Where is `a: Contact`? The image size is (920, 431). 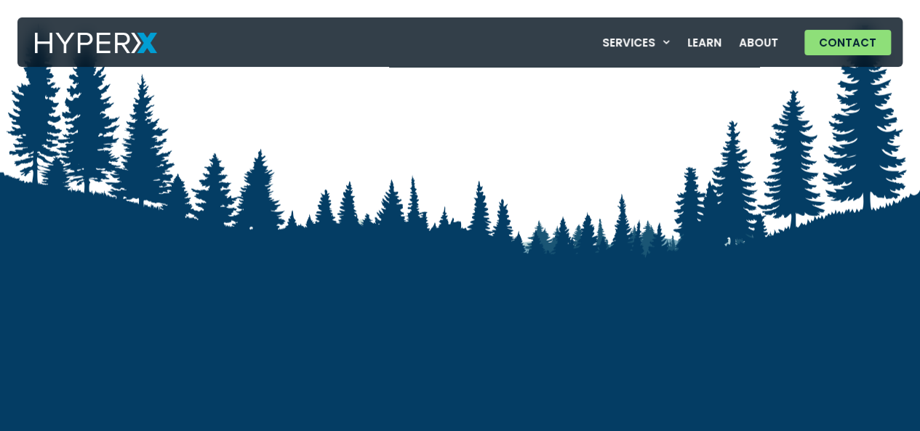 a: Contact is located at coordinates (847, 42).